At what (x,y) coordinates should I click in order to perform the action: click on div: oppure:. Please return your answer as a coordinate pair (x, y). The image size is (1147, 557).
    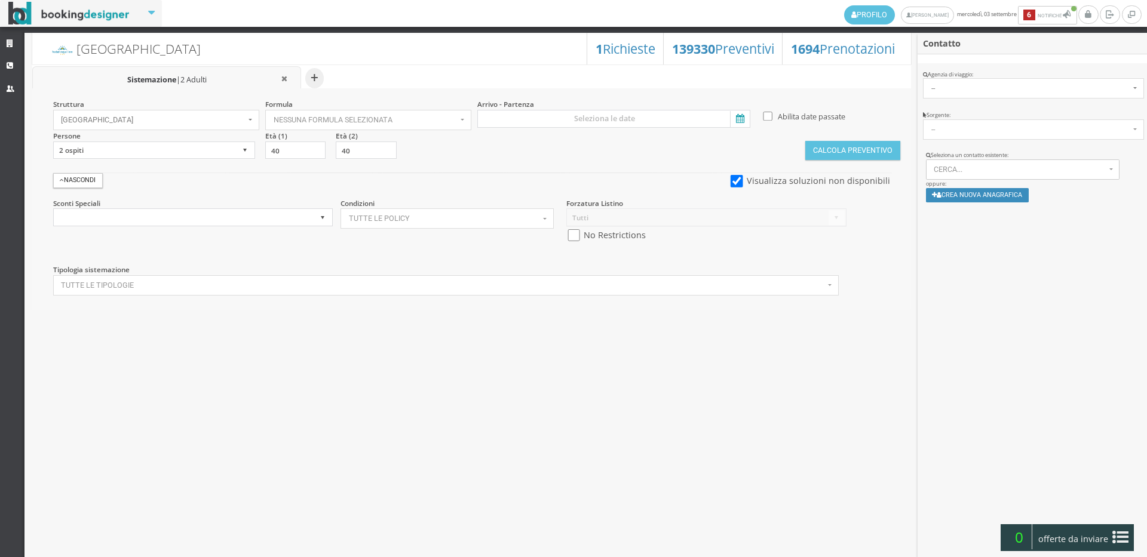
    Looking at the image, I should click on (1032, 181).